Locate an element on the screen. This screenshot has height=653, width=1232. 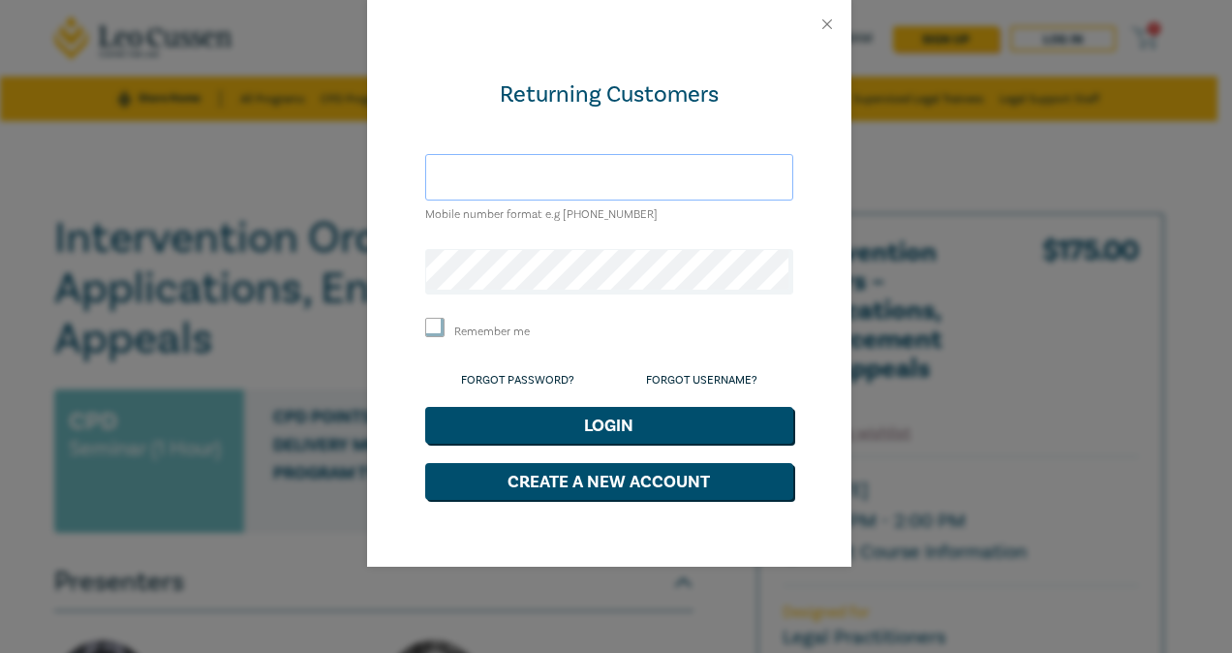
label: Remember me is located at coordinates (492, 331).